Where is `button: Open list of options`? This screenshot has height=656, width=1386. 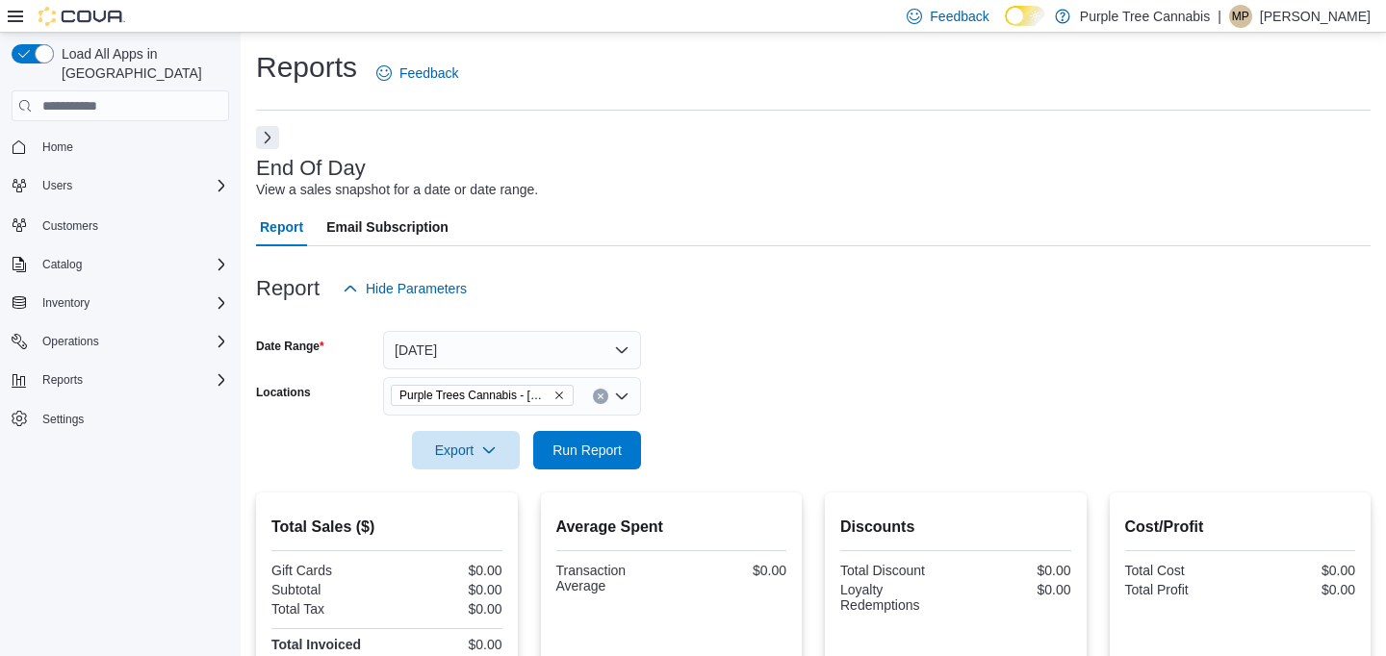 button: Open list of options is located at coordinates (622, 397).